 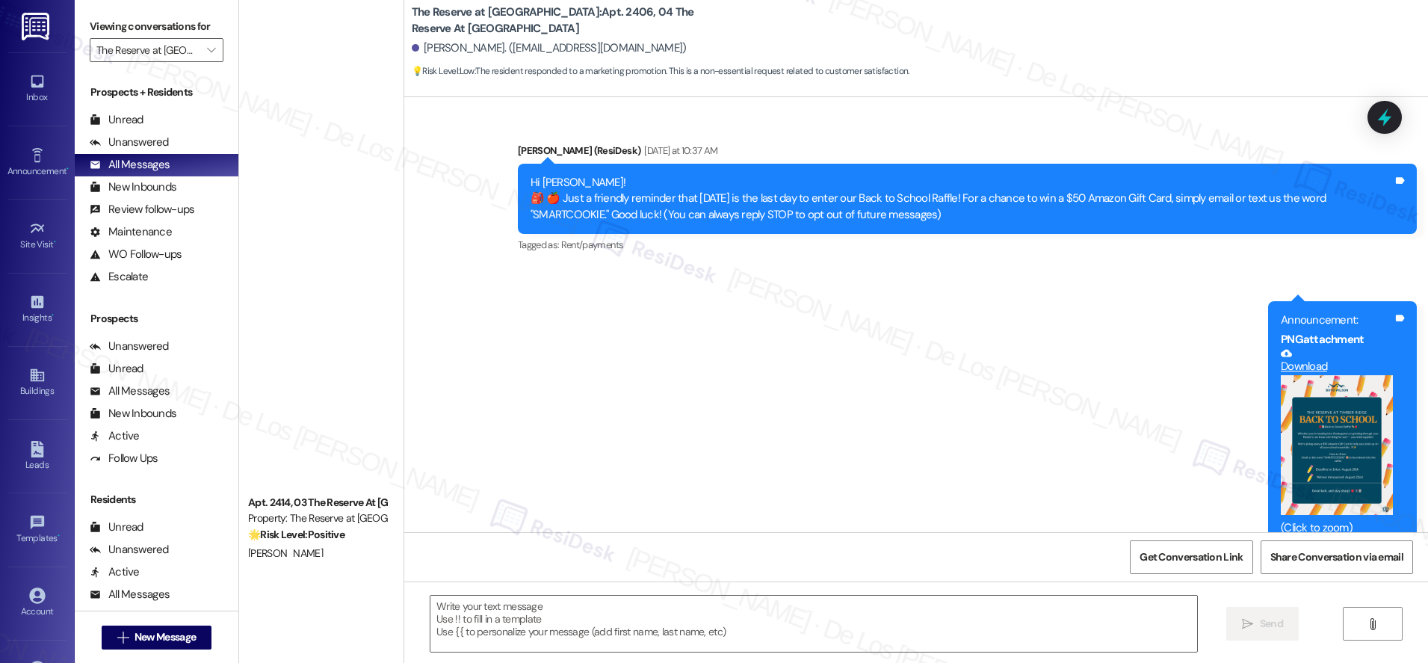 What do you see at coordinates (1337, 528) in the screenshot?
I see `div: (Click to zoom)` at bounding box center [1337, 528].